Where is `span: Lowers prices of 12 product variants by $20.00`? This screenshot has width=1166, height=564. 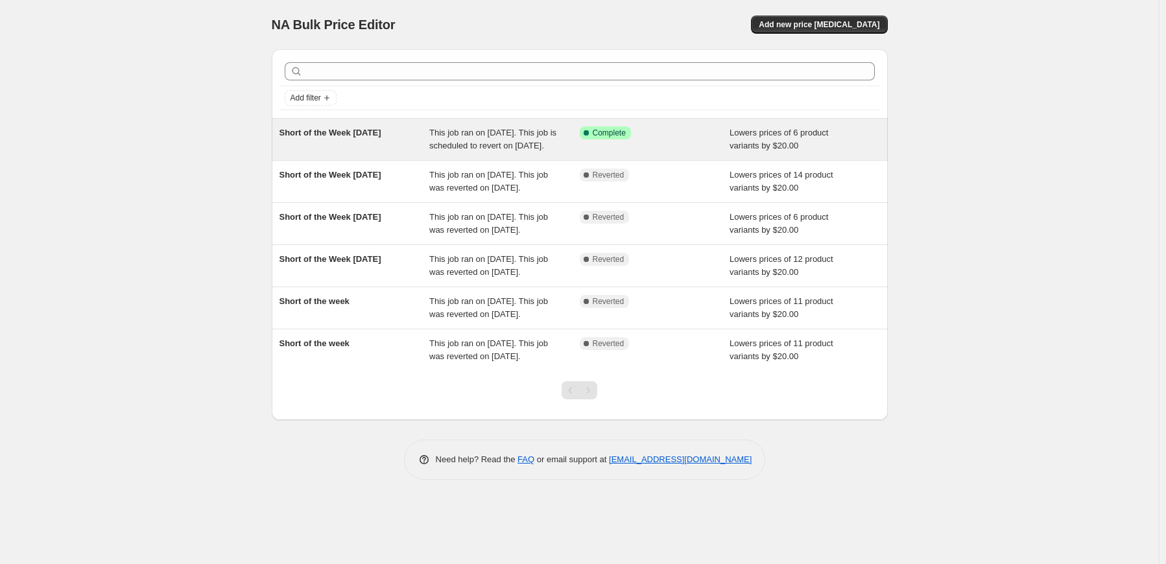
span: Lowers prices of 12 product variants by $20.00 is located at coordinates (781, 265).